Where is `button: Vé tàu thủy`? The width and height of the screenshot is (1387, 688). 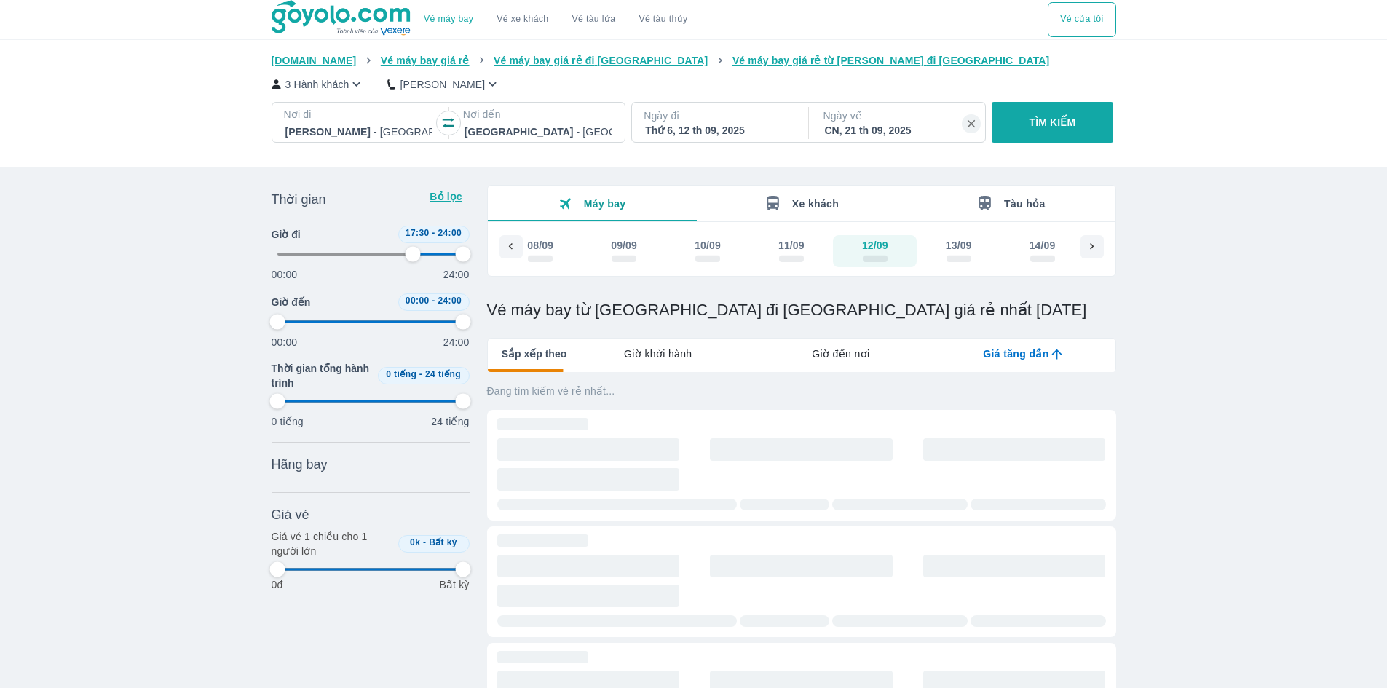
button: Vé tàu thủy is located at coordinates (663, 20).